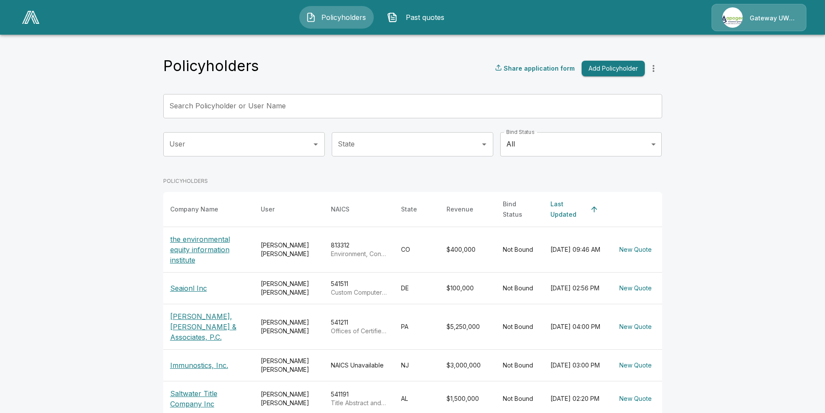 The height and width of the screenshot is (413, 825). I want to click on div: 541211, so click(359, 326).